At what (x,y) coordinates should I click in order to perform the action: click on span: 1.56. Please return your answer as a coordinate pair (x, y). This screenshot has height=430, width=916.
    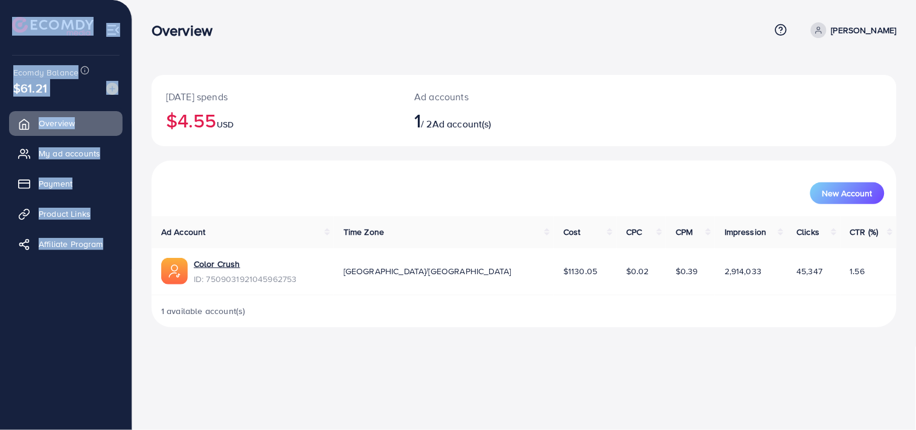
    Looking at the image, I should click on (858, 271).